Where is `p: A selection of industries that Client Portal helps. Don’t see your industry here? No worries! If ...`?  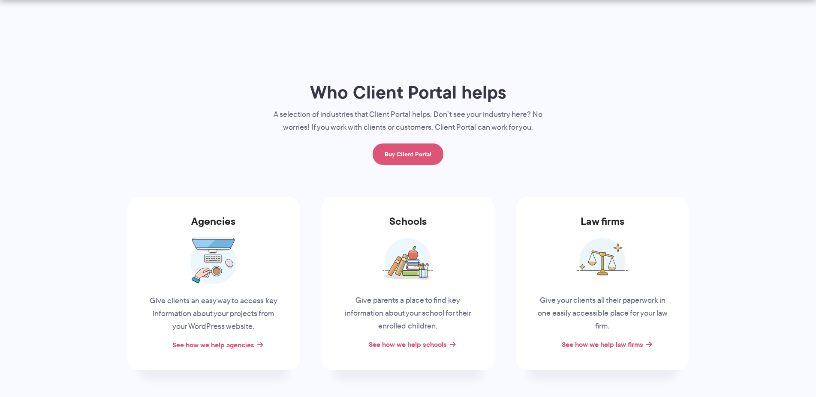
p: A selection of industries that Client Portal helps. Don’t see your industry here? No worries! If ... is located at coordinates (408, 121).